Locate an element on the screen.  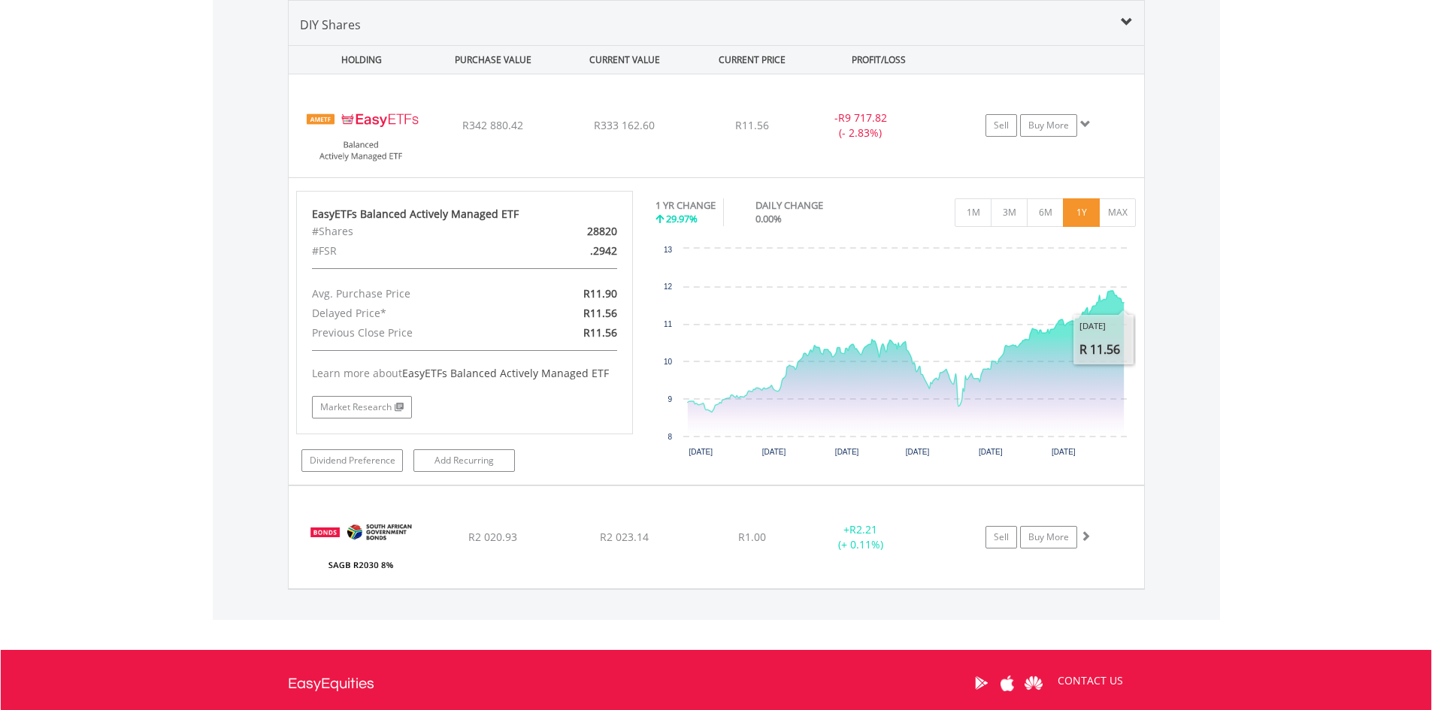
text: 10 is located at coordinates (668, 362).